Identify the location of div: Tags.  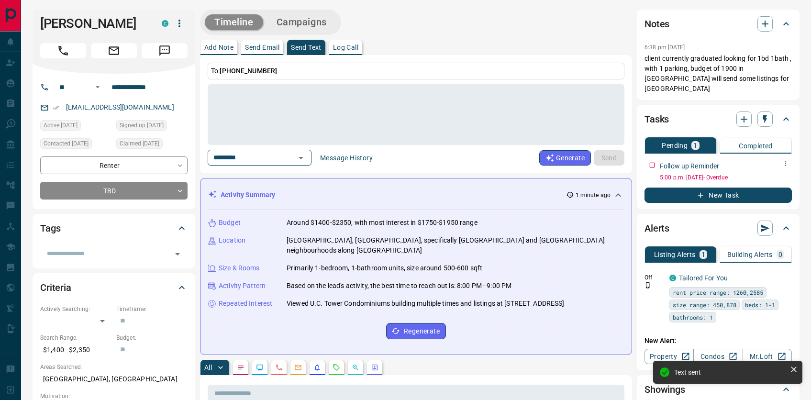
(114, 228).